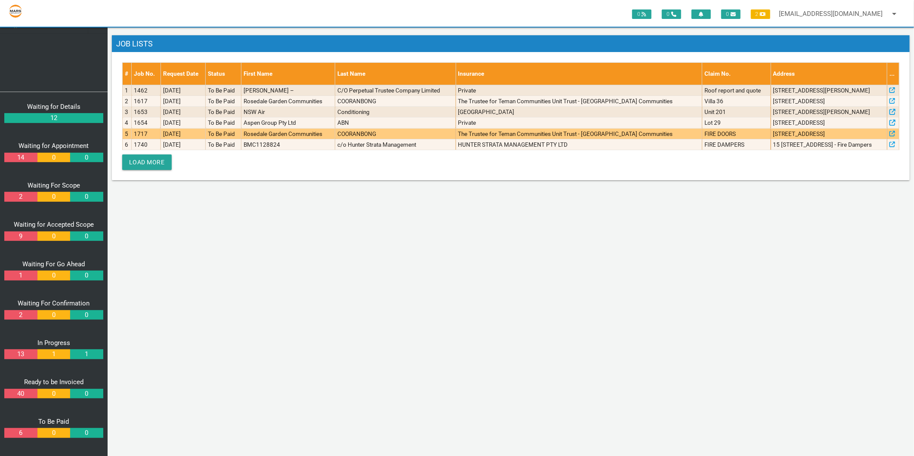 The width and height of the screenshot is (914, 456). Describe the element at coordinates (288, 123) in the screenshot. I see `td: Aspen Group Pty Ltd` at that location.